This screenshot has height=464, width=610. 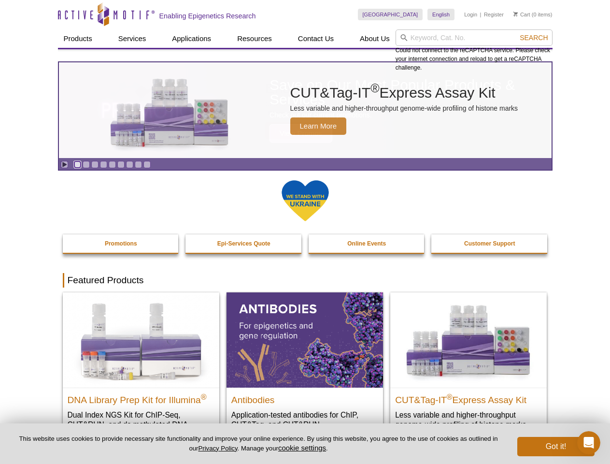 What do you see at coordinates (141, 424) in the screenshot?
I see `p: Dual Index NGS Kit for ChIP-Seq, CUT&RUN, and ds methylated DNA assays.` at bounding box center [141, 424].